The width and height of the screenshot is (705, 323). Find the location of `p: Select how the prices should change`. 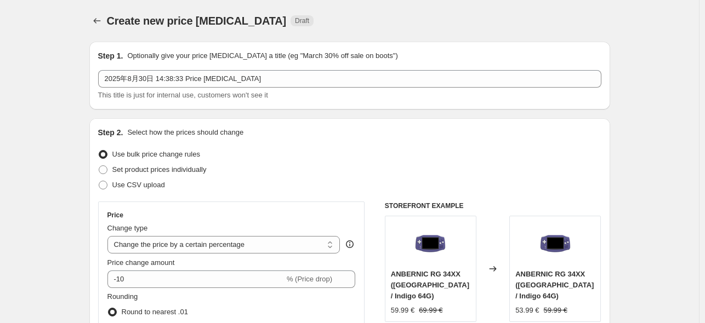

p: Select how the prices should change is located at coordinates (185, 133).